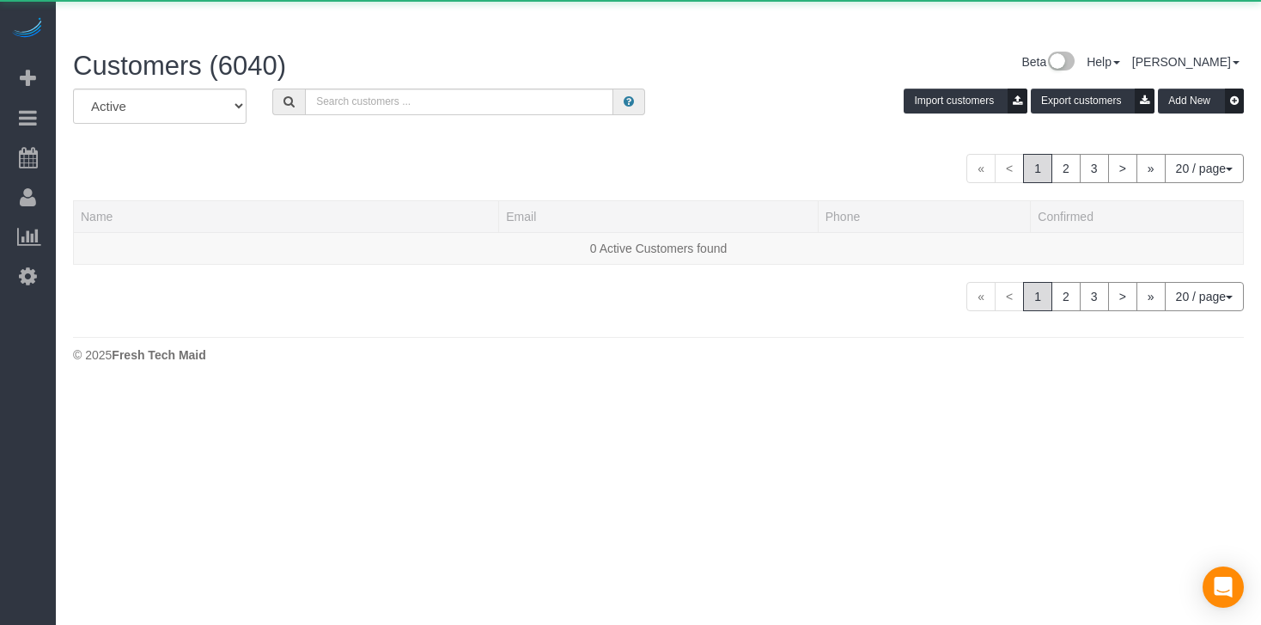  What do you see at coordinates (27, 29) in the screenshot?
I see `img: Automaid Logo` at bounding box center [27, 29].